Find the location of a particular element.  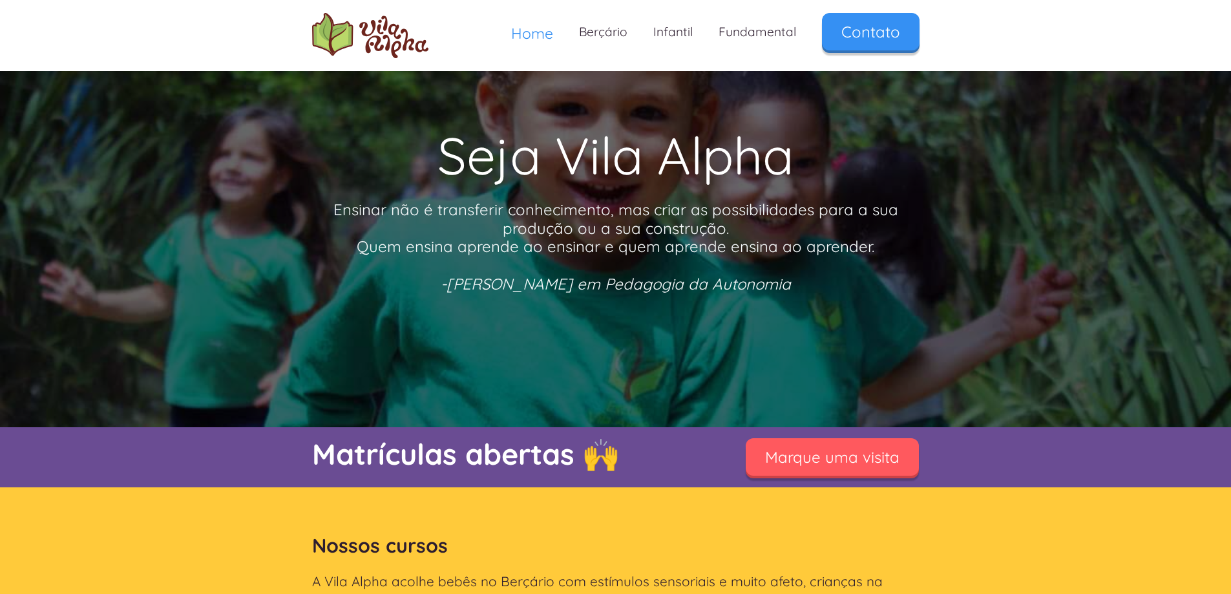

a: home is located at coordinates (370, 36).